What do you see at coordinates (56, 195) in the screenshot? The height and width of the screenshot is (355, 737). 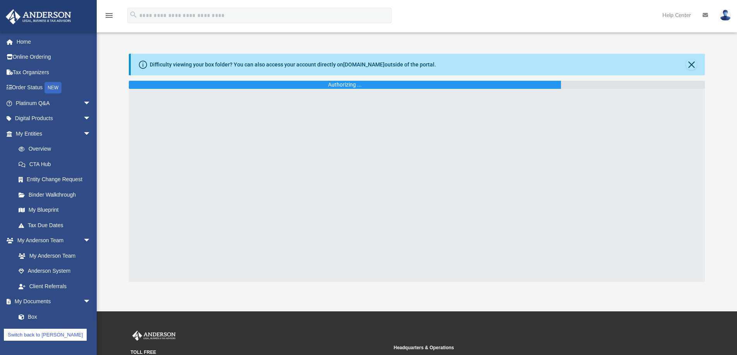 I see `a: Binder Walkthrough` at bounding box center [56, 195].